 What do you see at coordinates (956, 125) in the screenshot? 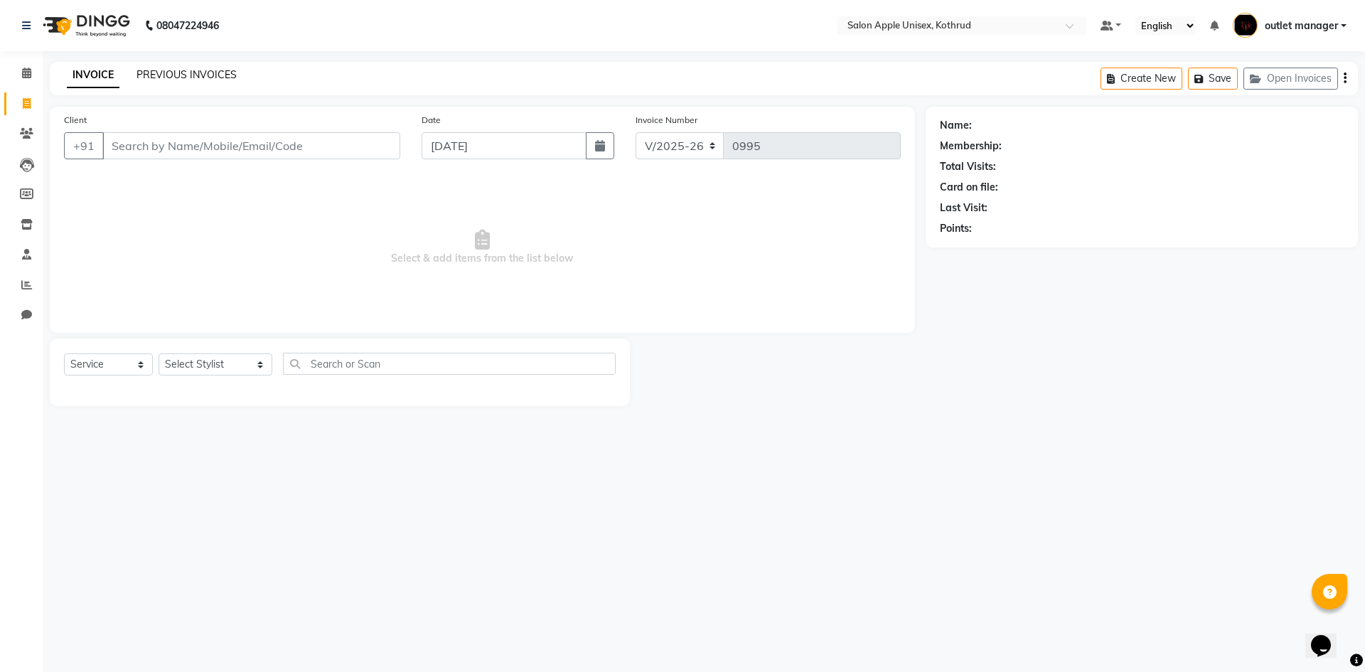
I see `div: Name:` at bounding box center [956, 125].